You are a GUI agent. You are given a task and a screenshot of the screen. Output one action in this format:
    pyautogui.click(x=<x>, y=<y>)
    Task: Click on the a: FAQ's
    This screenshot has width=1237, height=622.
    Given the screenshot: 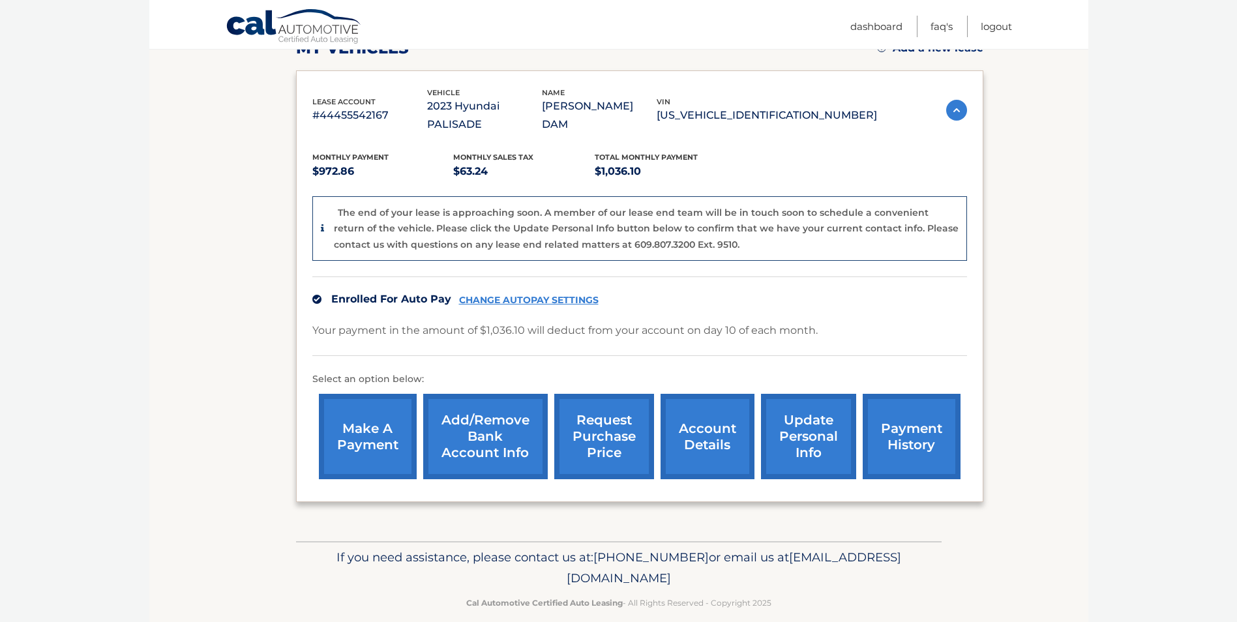 What is the action you would take?
    pyautogui.click(x=942, y=26)
    